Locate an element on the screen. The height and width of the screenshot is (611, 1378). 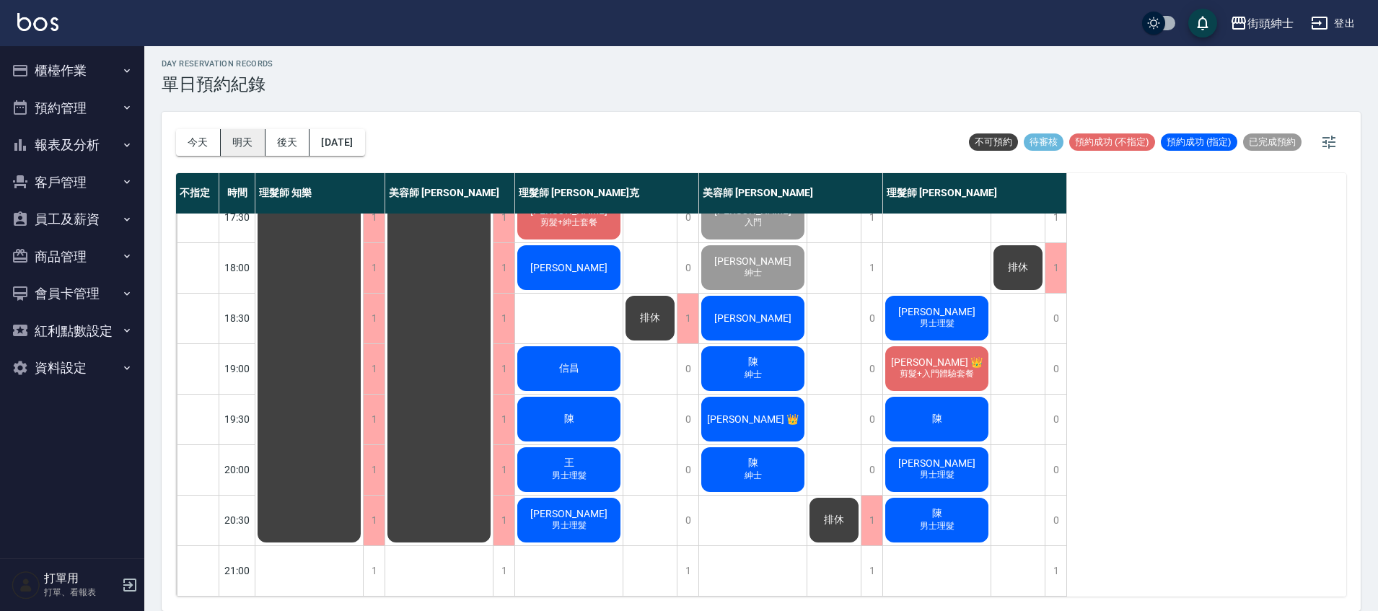
div: 街頭紳士 is located at coordinates (1271, 23).